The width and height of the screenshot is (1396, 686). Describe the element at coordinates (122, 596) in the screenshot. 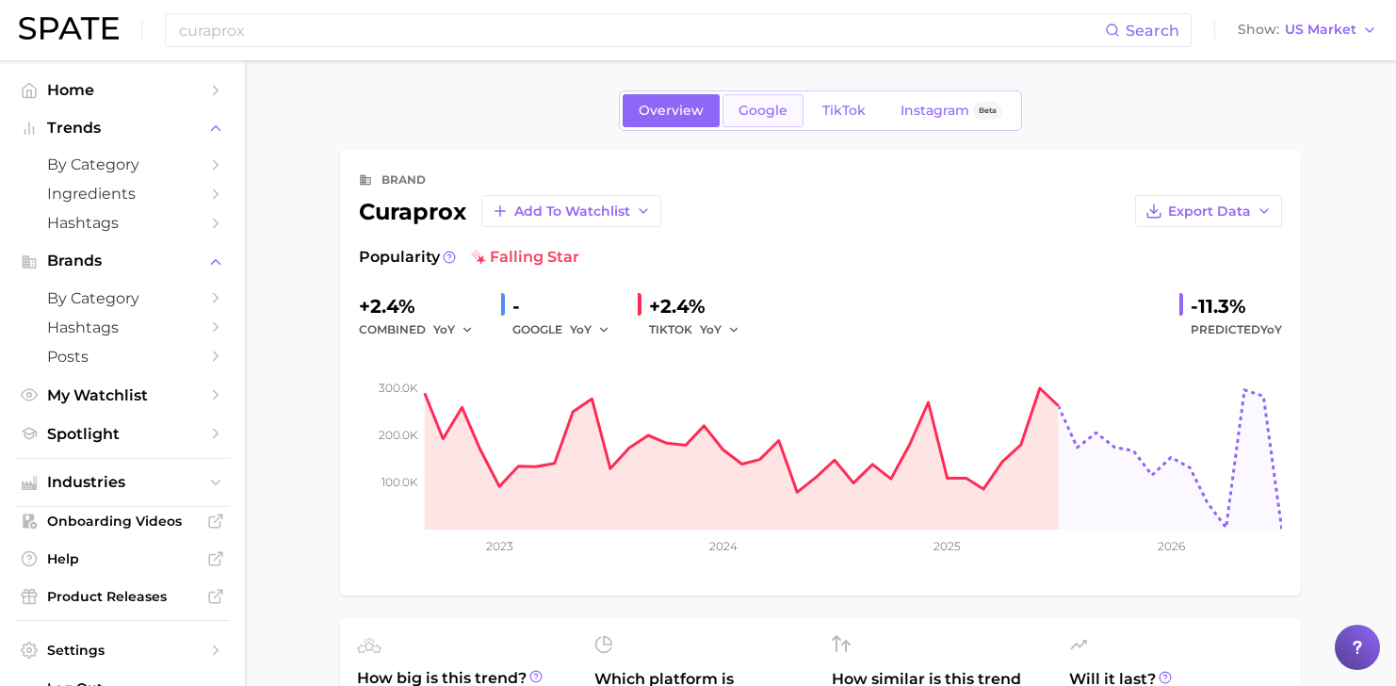

I see `a: Product Releases` at that location.